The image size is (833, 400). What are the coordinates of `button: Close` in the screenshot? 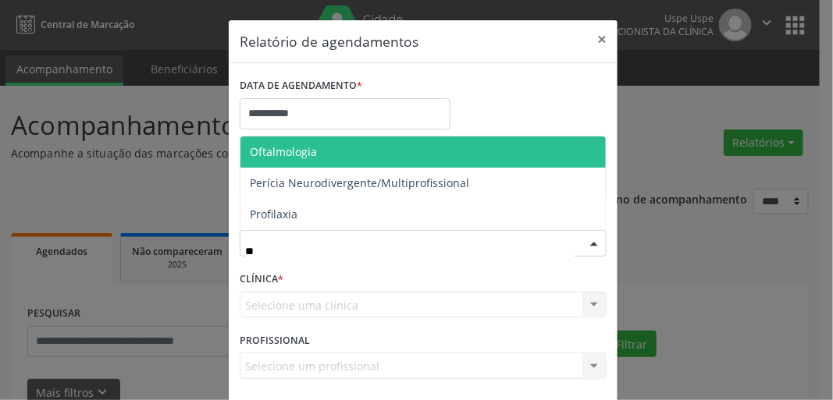 It's located at (602, 39).